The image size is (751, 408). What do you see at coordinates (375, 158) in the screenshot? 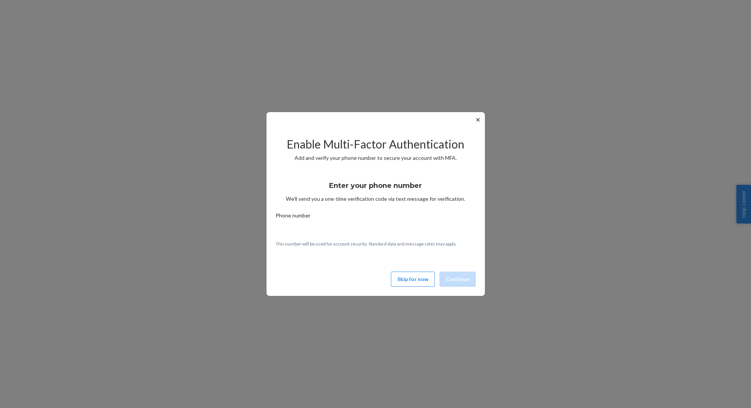
I see `p: Add and verify your phone number to secure your account with MFA.` at bounding box center [375, 158].